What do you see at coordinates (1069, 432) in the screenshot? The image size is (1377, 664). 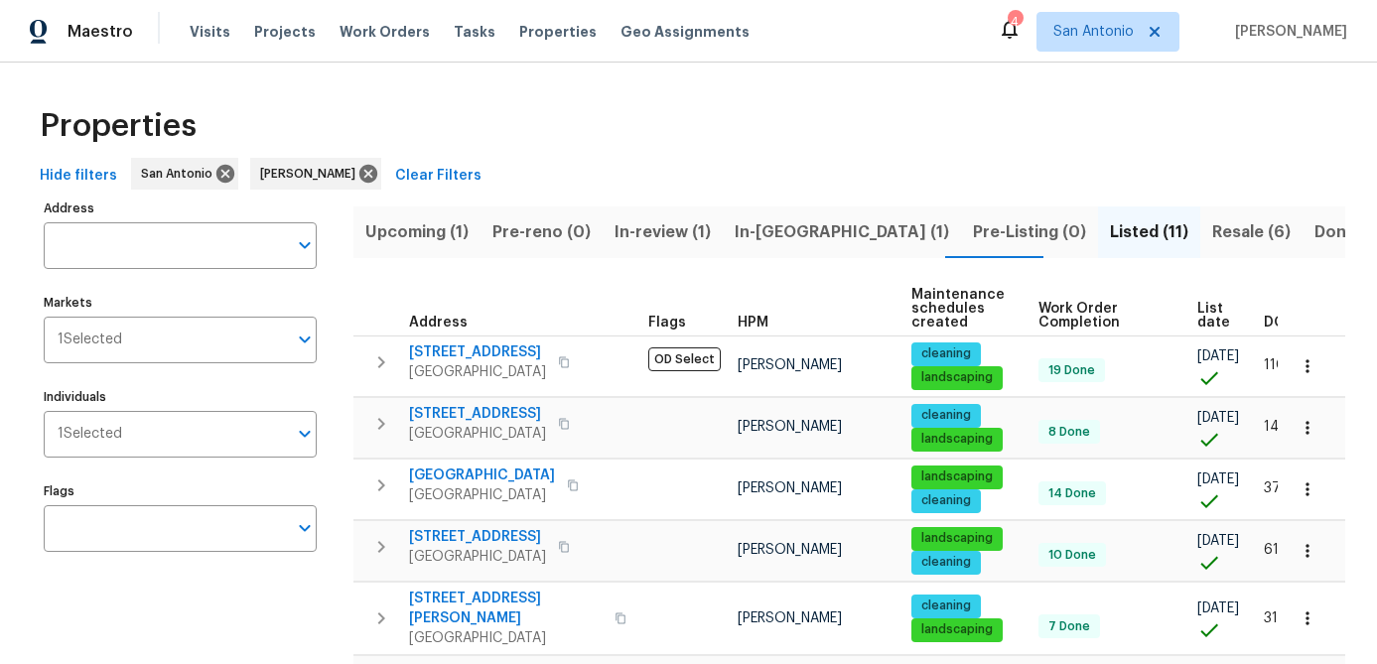 I see `span: 8 Done` at bounding box center [1069, 432].